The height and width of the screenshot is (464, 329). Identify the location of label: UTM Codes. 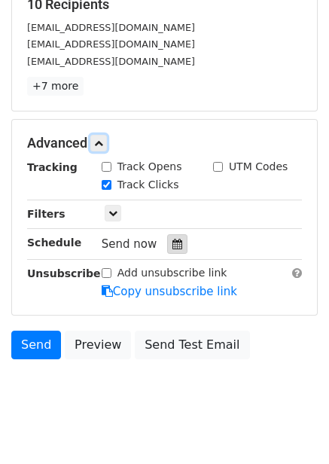
(258, 166).